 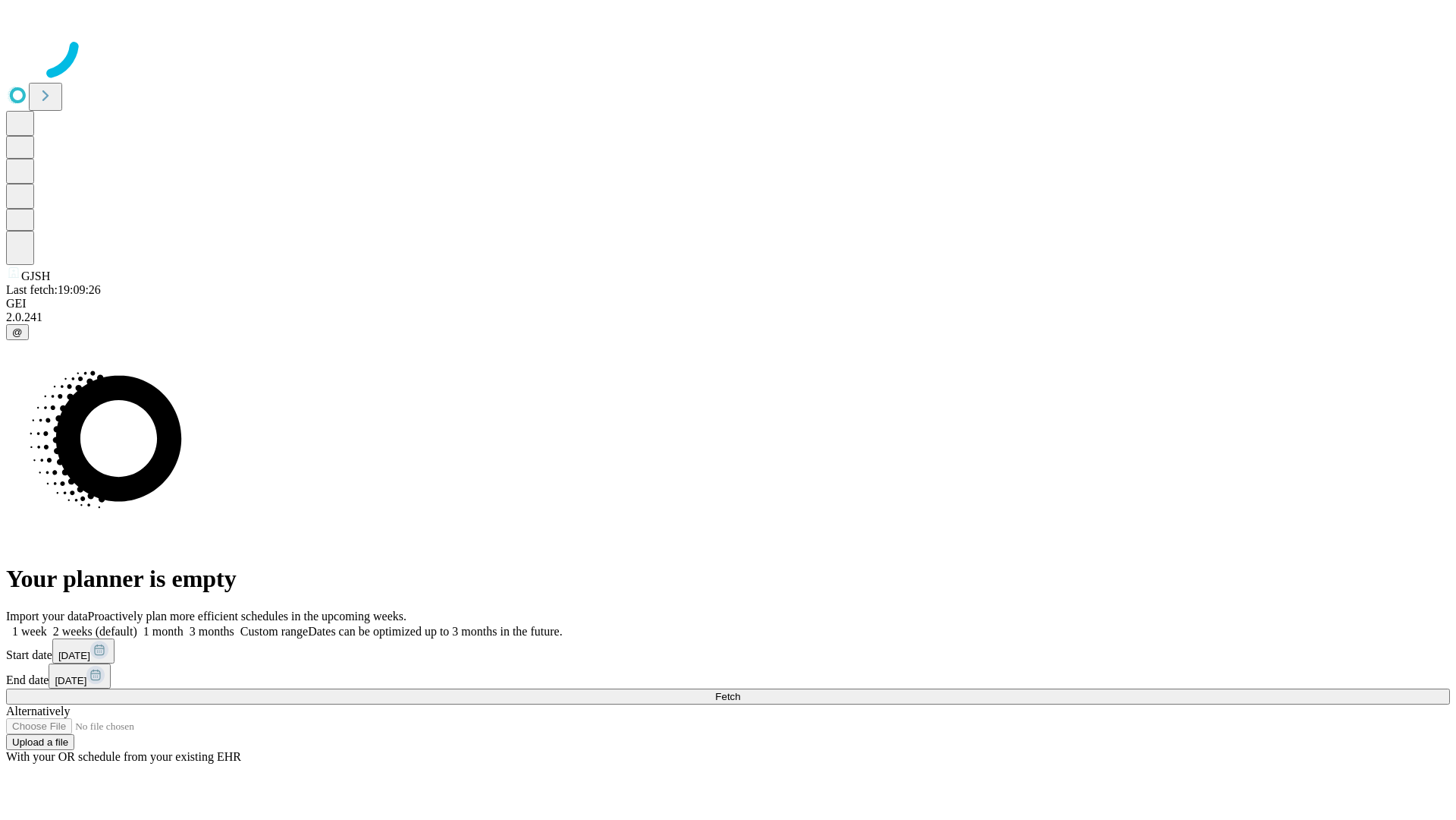 What do you see at coordinates (30, 631) in the screenshot?
I see `span: 1 week` at bounding box center [30, 631].